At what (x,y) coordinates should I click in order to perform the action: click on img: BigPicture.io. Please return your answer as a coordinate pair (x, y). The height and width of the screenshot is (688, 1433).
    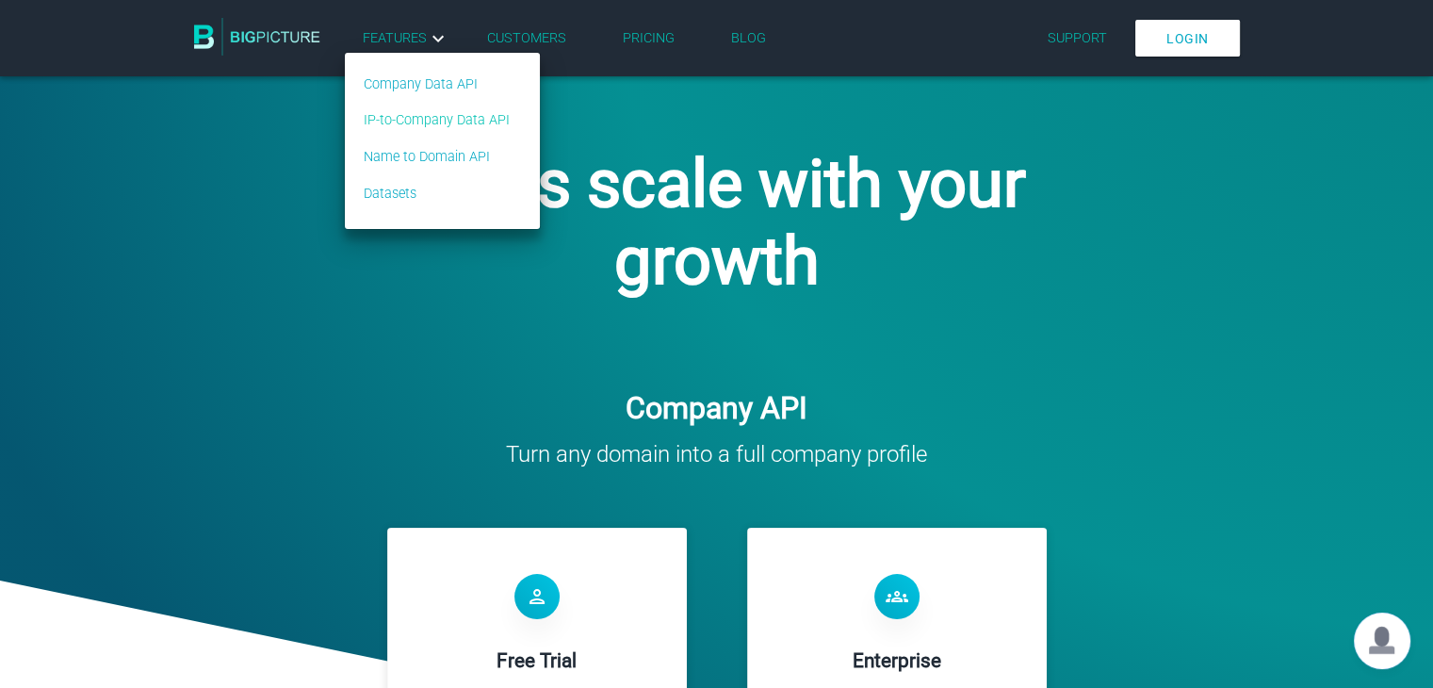
    Looking at the image, I should click on (257, 37).